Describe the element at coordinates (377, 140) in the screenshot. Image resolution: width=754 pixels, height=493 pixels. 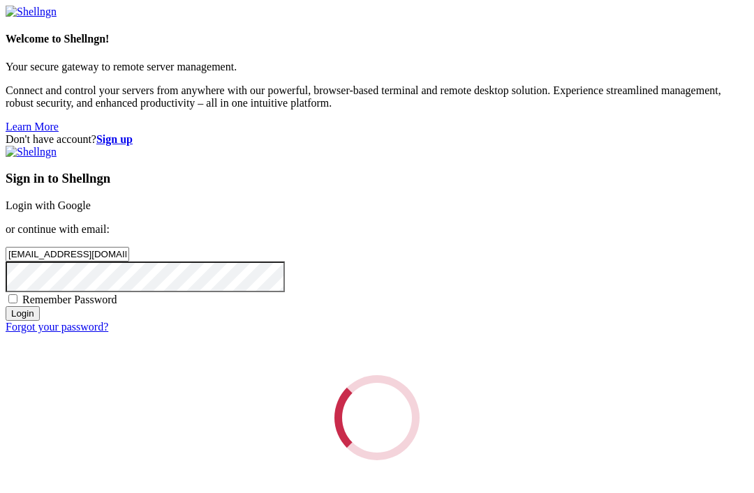
I see `div: Don't have account?` at that location.